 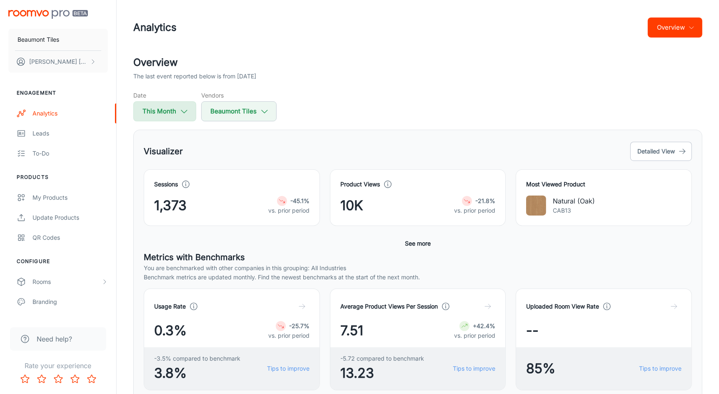 I want to click on button: This Month, so click(x=165, y=111).